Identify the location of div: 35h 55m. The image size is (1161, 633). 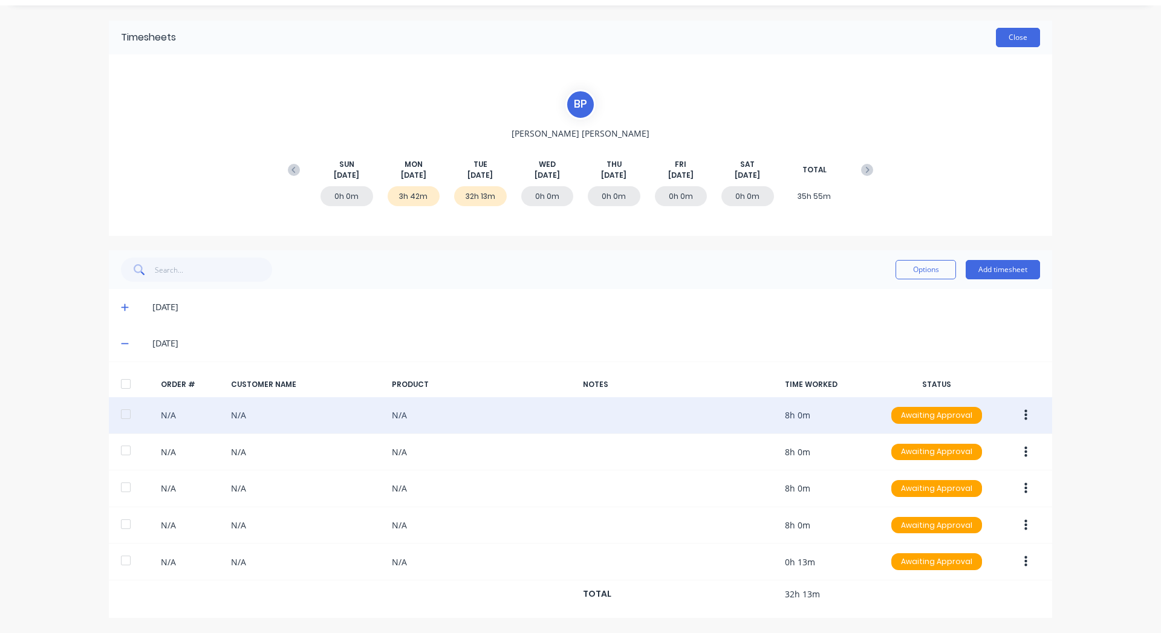
(814, 196).